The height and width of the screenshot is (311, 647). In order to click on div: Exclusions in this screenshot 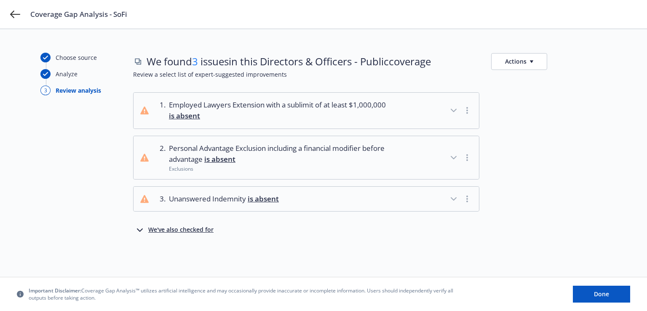, I will do `click(279, 168)`.